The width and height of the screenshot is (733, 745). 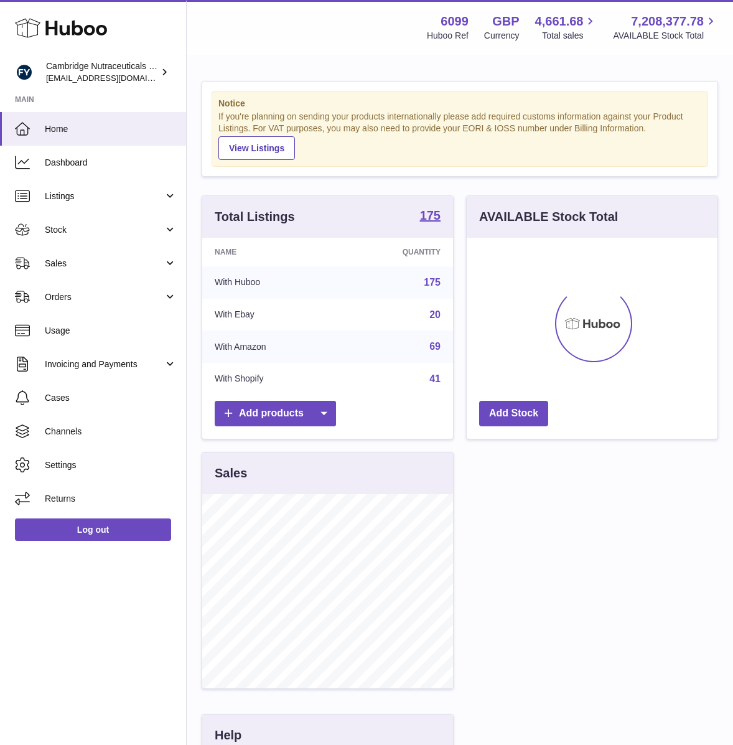 What do you see at coordinates (275, 413) in the screenshot?
I see `a: Add products` at bounding box center [275, 413].